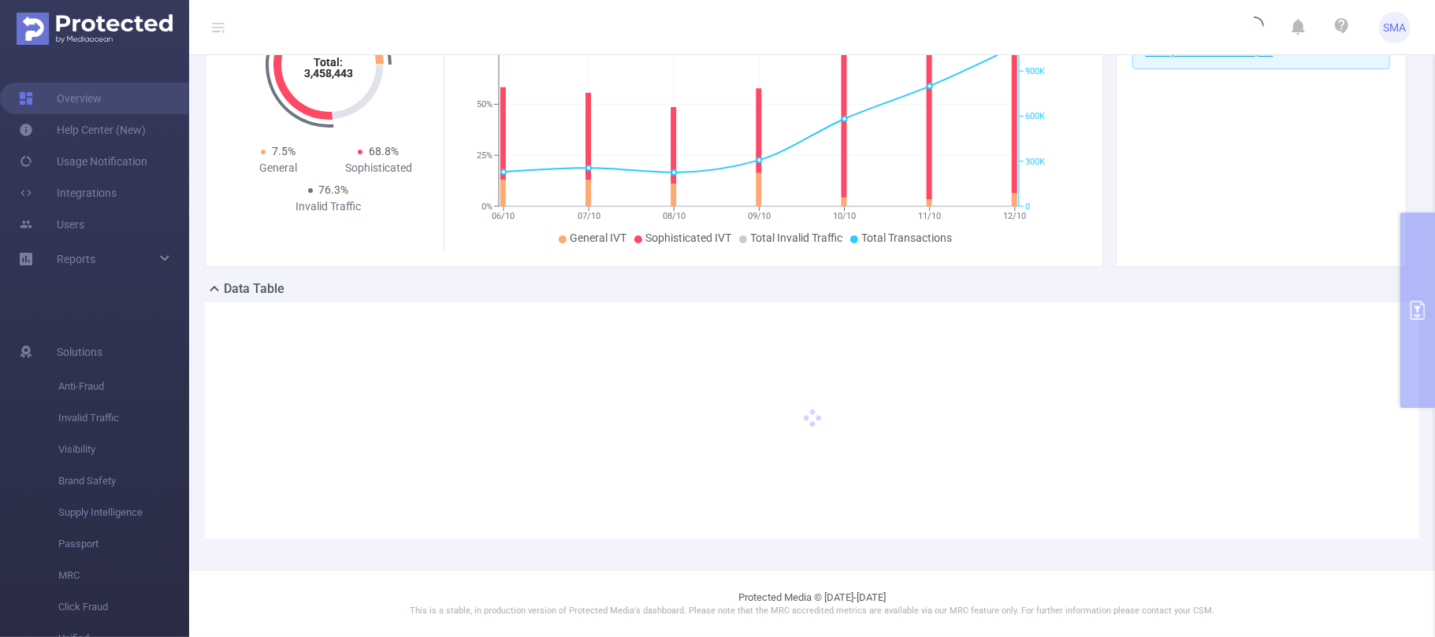 This screenshot has width=1435, height=637. Describe the element at coordinates (484, 105) in the screenshot. I see `tspan: 50%` at that location.